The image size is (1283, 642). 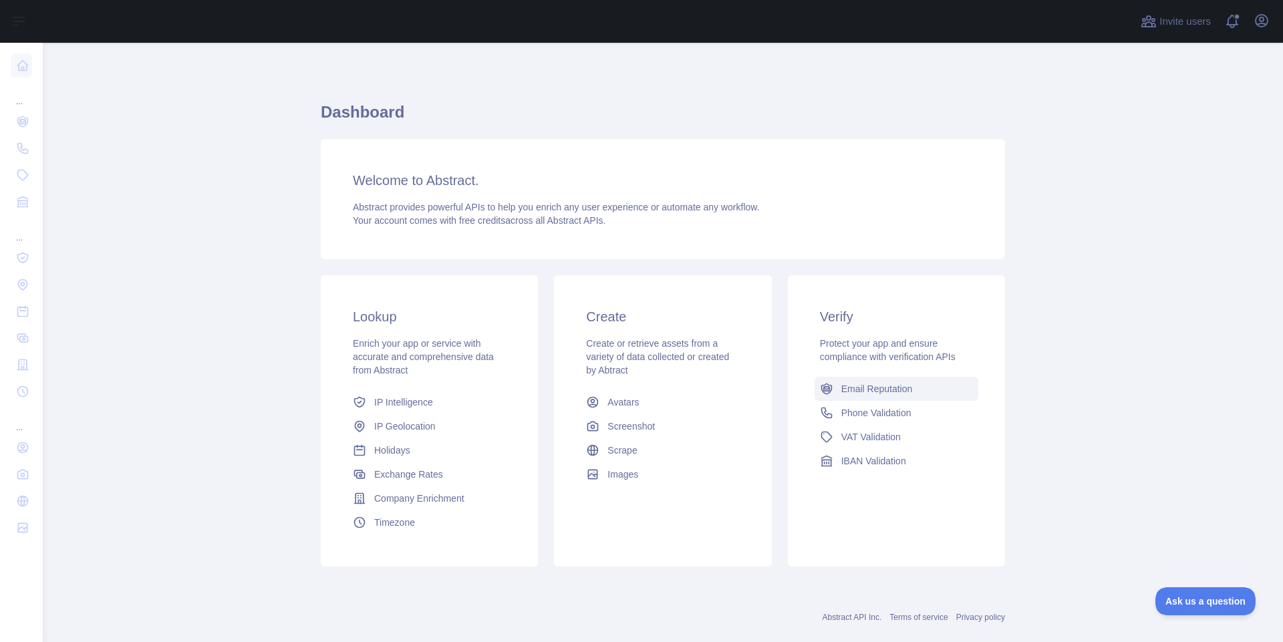 What do you see at coordinates (662, 450) in the screenshot?
I see `a: Scrape` at bounding box center [662, 450].